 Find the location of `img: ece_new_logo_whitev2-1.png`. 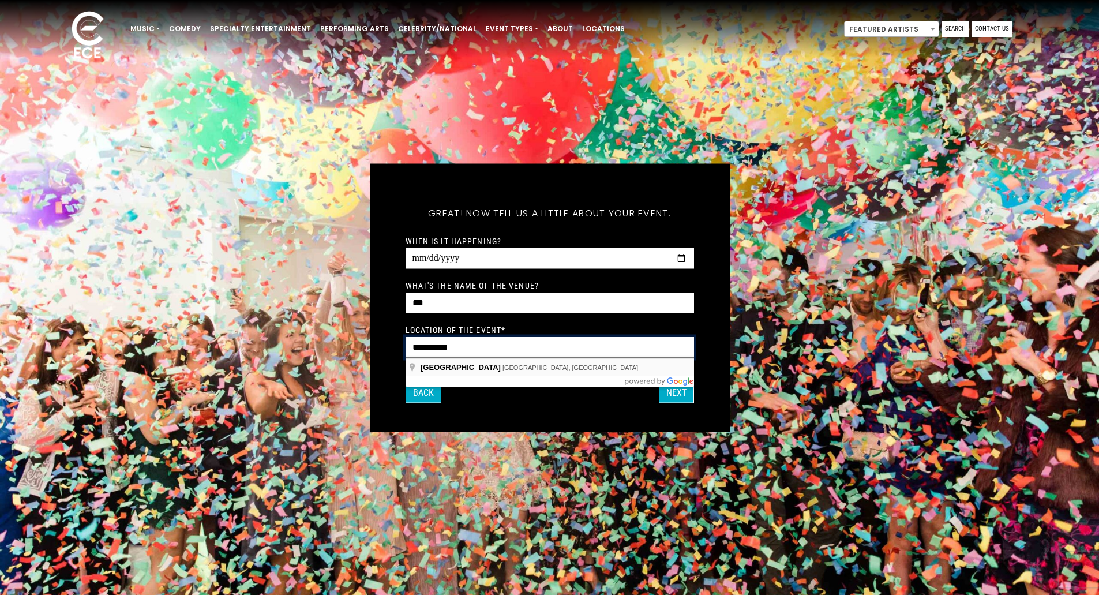

img: ece_new_logo_whitev2-1.png is located at coordinates (88, 36).